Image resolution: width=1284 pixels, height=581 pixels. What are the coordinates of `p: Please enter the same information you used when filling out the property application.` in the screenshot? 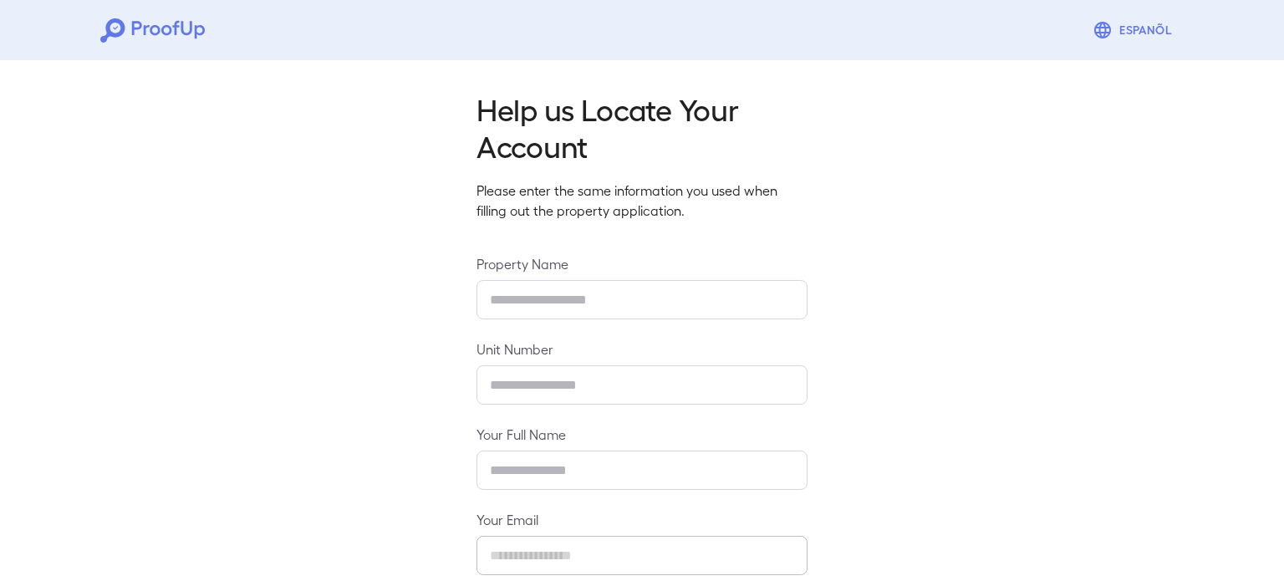 It's located at (642, 201).